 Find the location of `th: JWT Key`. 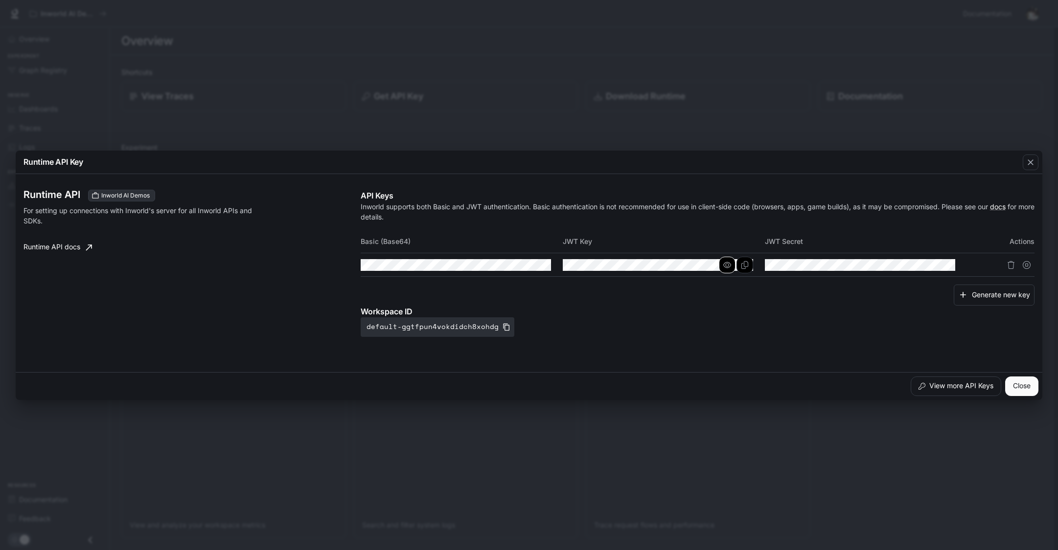

th: JWT Key is located at coordinates (663, 242).